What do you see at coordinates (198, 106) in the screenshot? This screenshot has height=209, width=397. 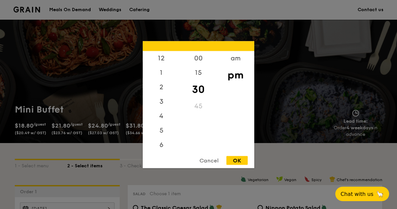 I see `div: 45` at bounding box center [198, 106].